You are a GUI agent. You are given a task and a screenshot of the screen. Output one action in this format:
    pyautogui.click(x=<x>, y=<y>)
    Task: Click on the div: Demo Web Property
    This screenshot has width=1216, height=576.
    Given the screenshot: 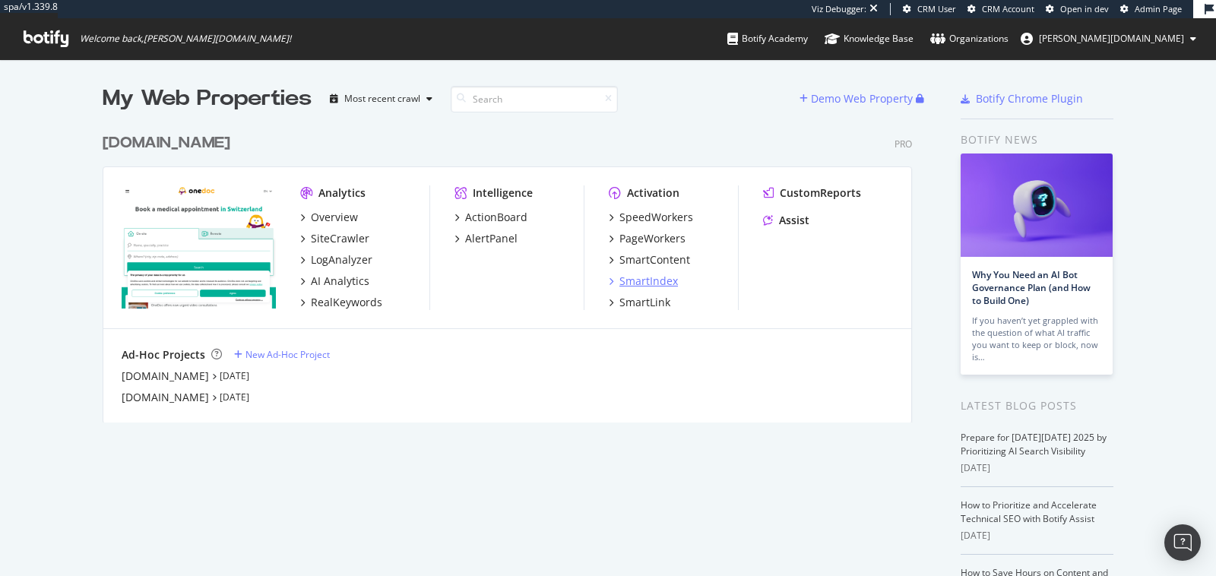 What is the action you would take?
    pyautogui.click(x=862, y=99)
    